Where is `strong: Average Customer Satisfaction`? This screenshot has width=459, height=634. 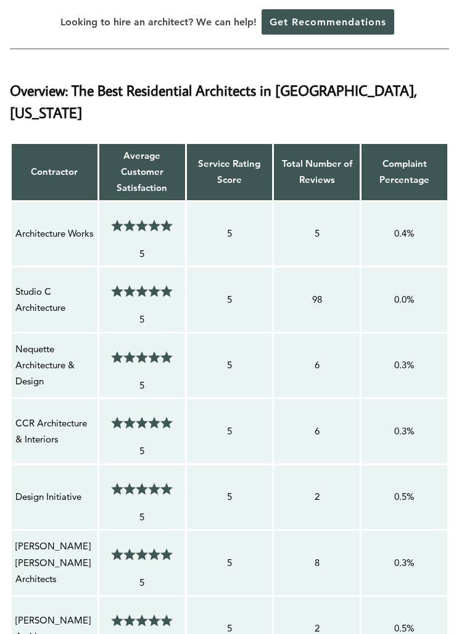 strong: Average Customer Satisfaction is located at coordinates (142, 172).